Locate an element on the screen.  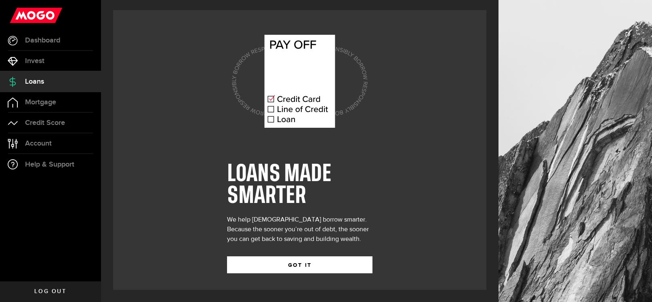
h1: LOANS MADE SMARTER is located at coordinates (300, 185).